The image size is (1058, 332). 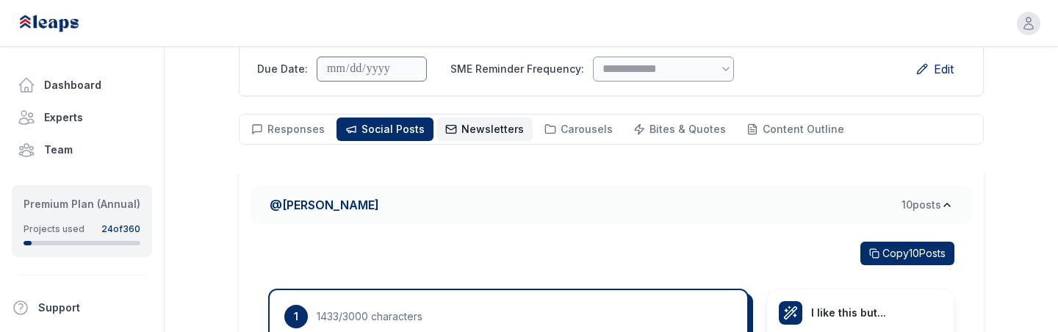 I want to click on div: 24 of 360, so click(x=121, y=229).